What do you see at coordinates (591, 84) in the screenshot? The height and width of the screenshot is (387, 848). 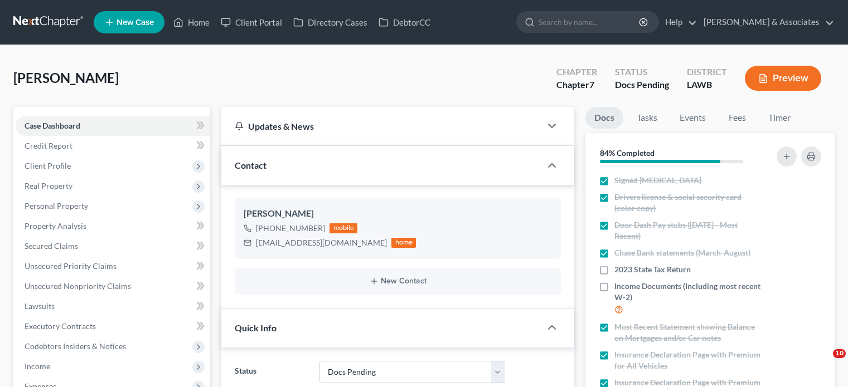 I see `span: 7` at bounding box center [591, 84].